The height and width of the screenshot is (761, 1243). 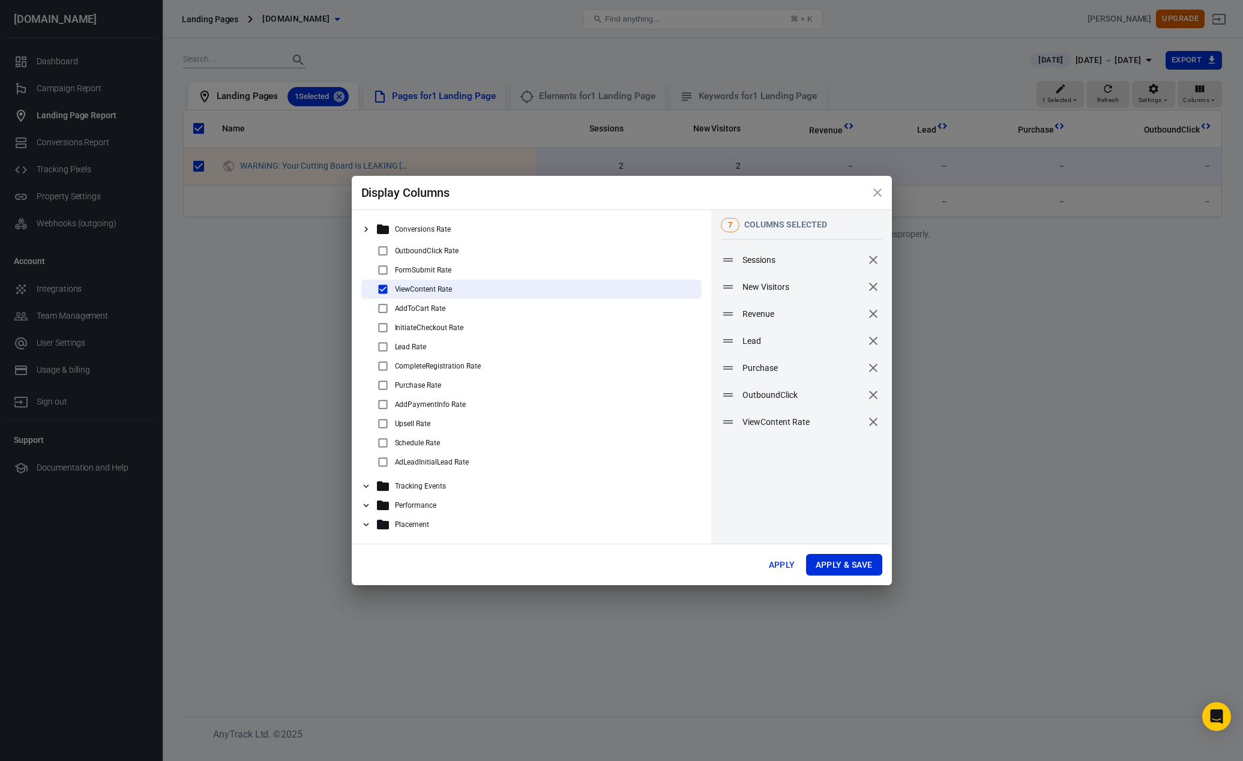 I want to click on p: Schedule Rate, so click(x=417, y=443).